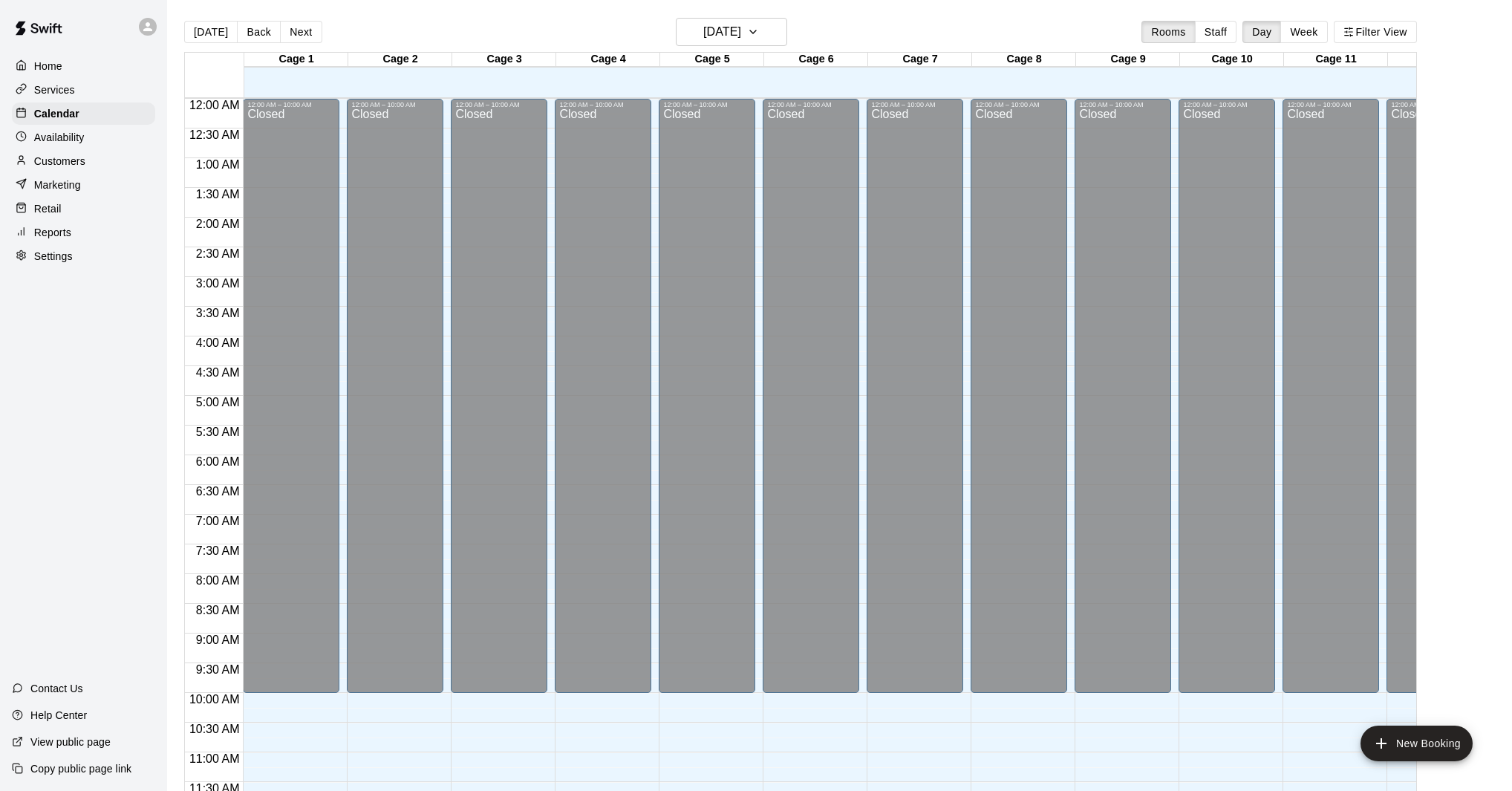 The height and width of the screenshot is (791, 1512). What do you see at coordinates (218, 313) in the screenshot?
I see `span: 3:30 AM` at bounding box center [218, 313].